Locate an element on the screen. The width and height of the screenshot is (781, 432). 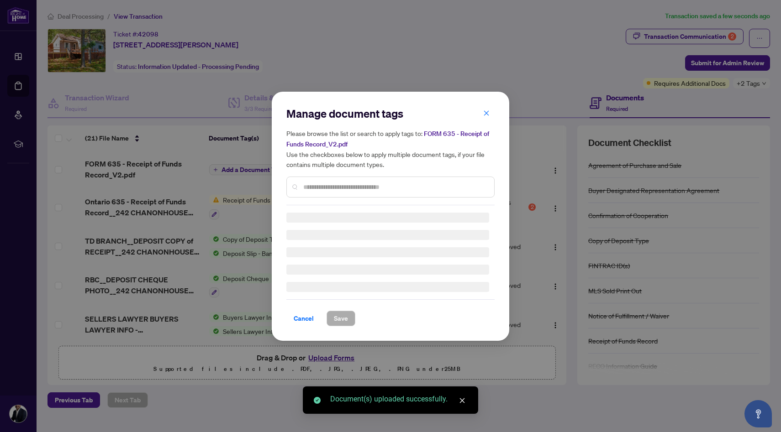
button: Cancel is located at coordinates (304, 319).